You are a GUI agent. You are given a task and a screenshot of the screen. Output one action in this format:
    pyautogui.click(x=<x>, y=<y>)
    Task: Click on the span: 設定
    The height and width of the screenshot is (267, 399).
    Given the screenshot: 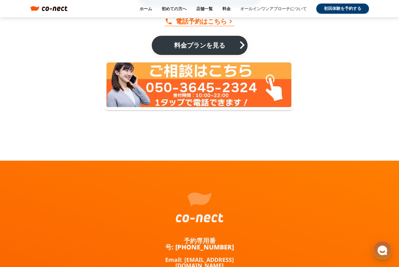 What is the action you would take?
    pyautogui.click(x=102, y=214)
    